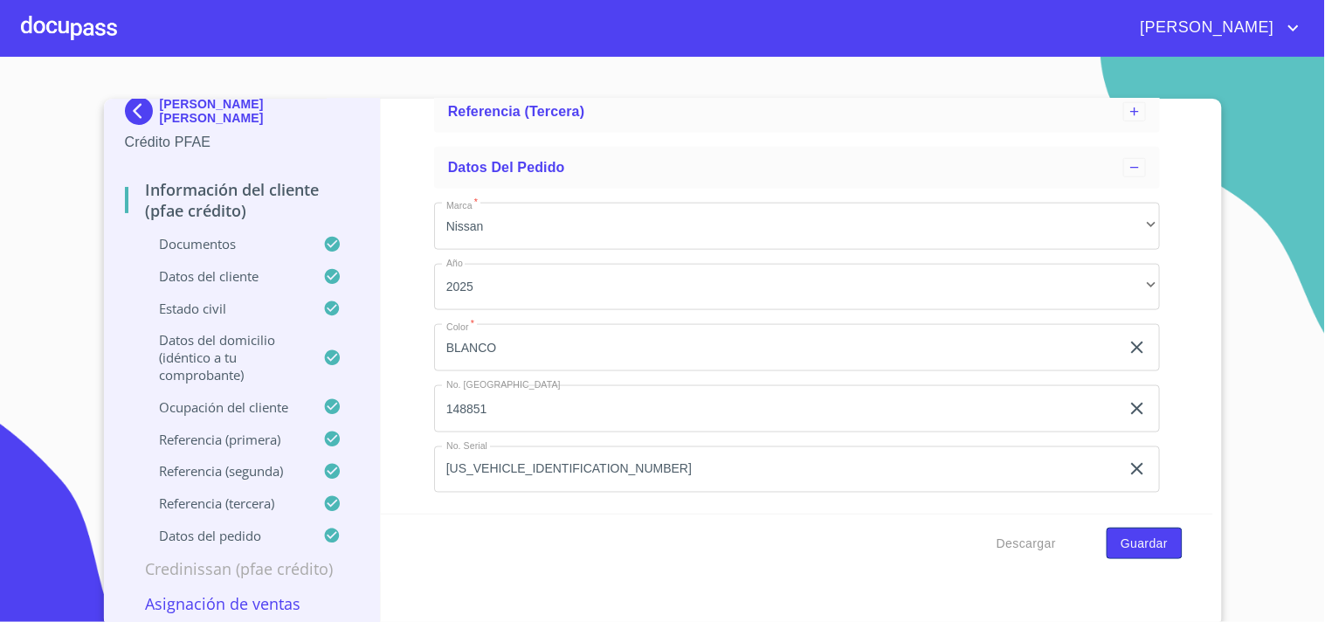 This screenshot has width=1325, height=622. Describe the element at coordinates (224, 357) in the screenshot. I see `p: Datos del domicilio (idéntico a tu comprobante)` at that location.